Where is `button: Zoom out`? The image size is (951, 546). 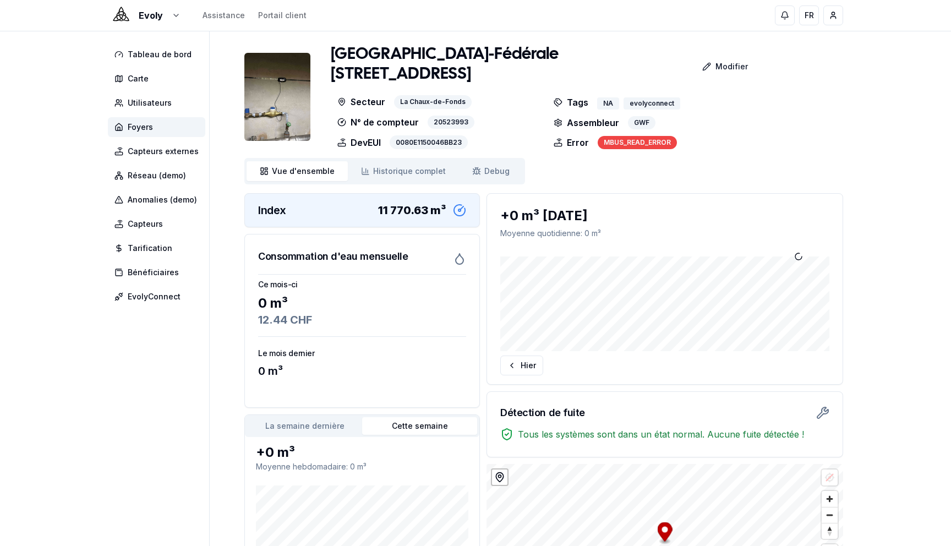
button: Zoom out is located at coordinates (829, 514).